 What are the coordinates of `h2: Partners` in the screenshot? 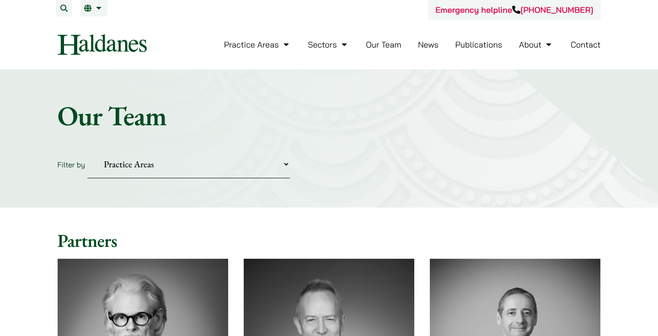 It's located at (329, 241).